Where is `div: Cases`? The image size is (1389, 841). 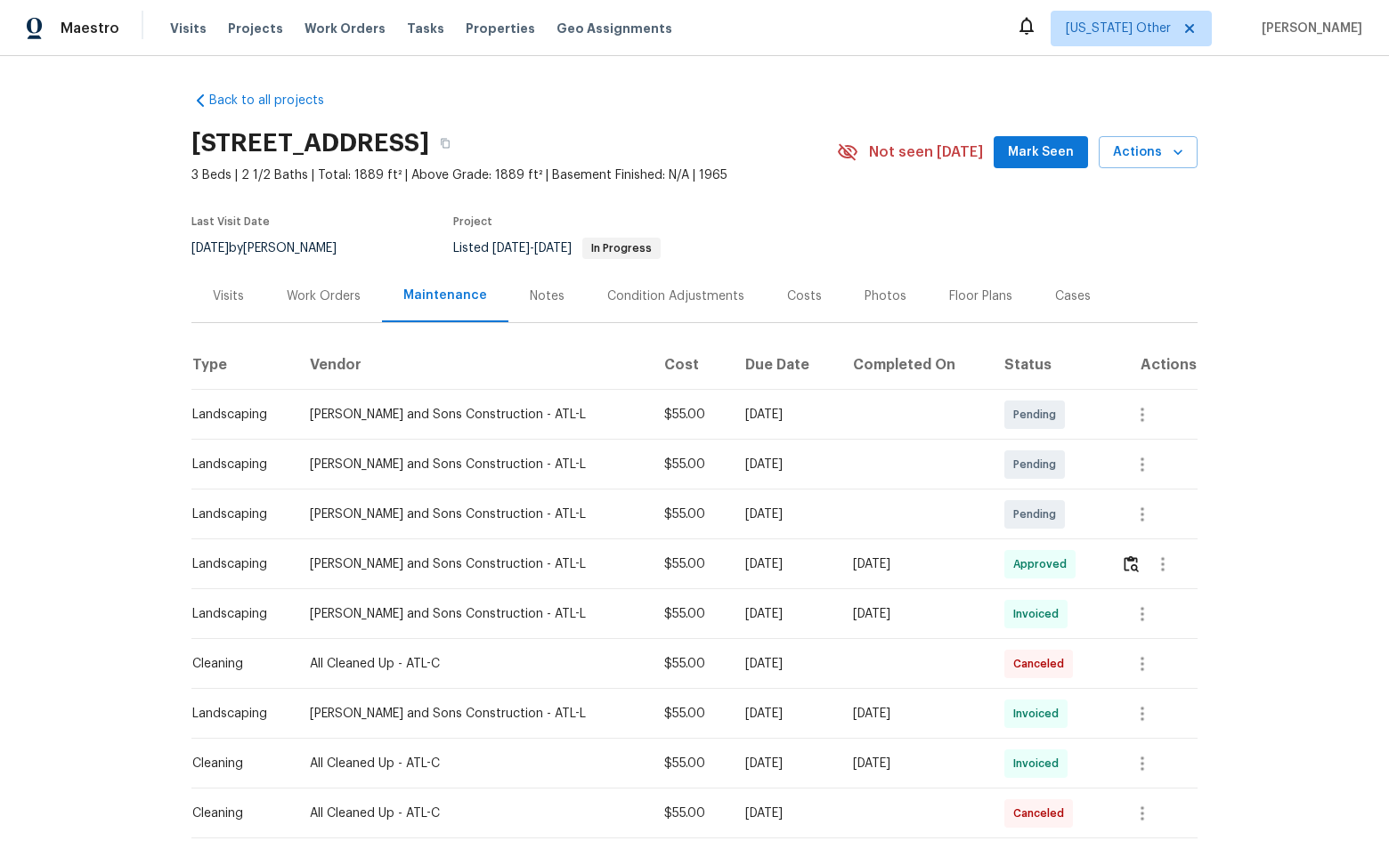
div: Cases is located at coordinates (1073, 296).